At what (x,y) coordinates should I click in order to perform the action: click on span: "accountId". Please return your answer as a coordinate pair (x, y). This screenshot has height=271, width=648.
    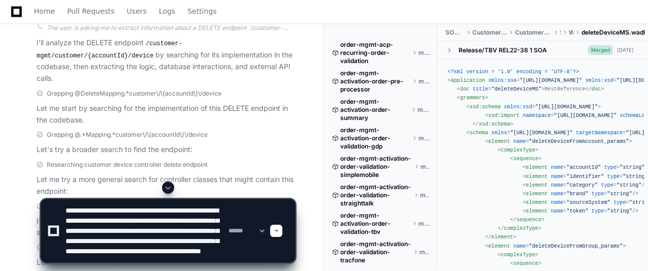
    Looking at the image, I should click on (584, 167).